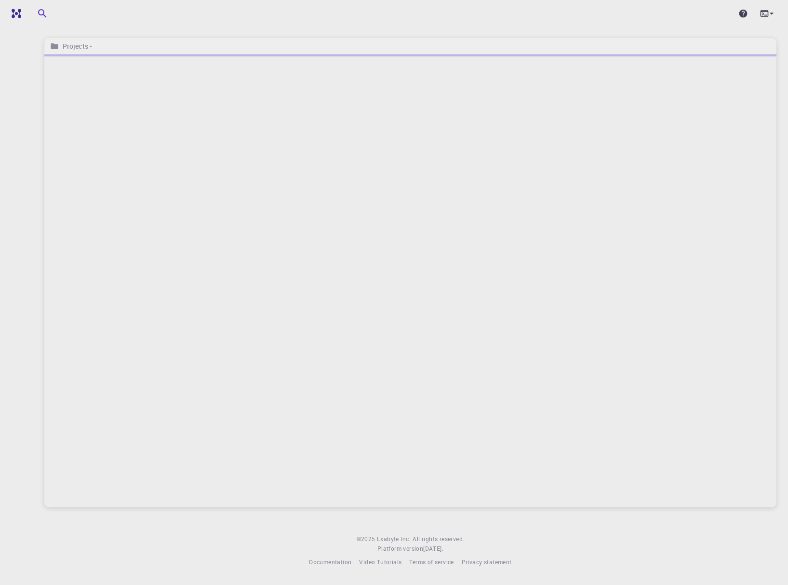 This screenshot has height=585, width=788. What do you see at coordinates (487, 562) in the screenshot?
I see `a: Privacy statement` at bounding box center [487, 562].